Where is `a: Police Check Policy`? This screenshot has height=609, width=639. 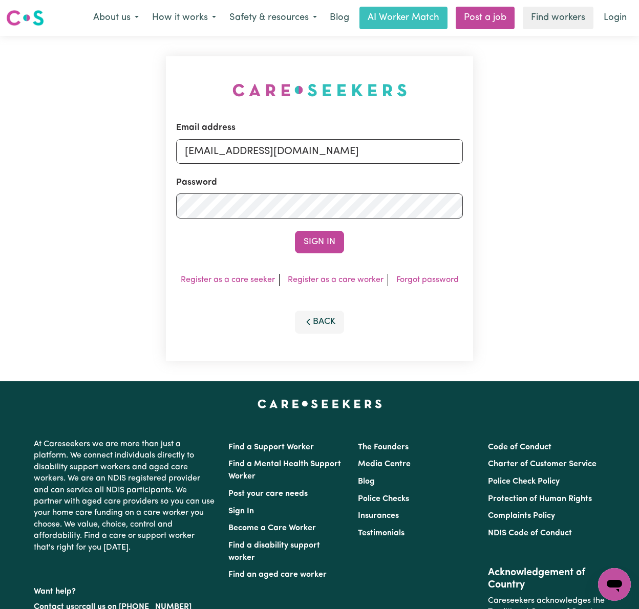 a: Police Check Policy is located at coordinates (523, 482).